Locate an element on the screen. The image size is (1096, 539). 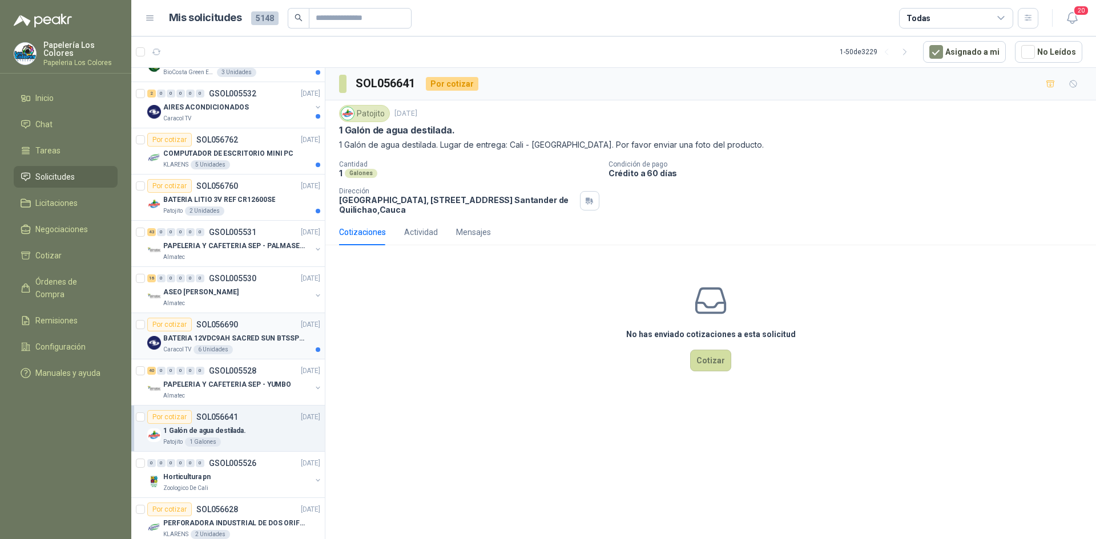
a: Cotizar is located at coordinates (66, 256).